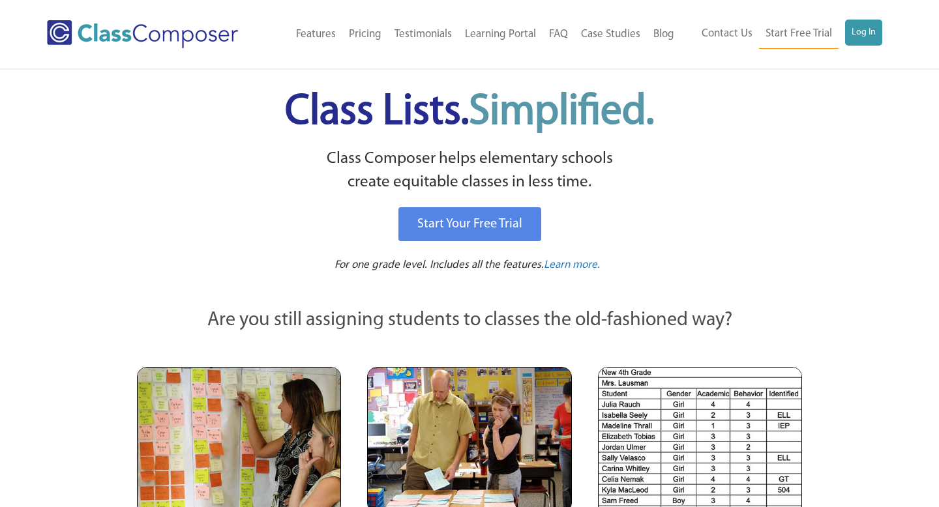  What do you see at coordinates (610, 35) in the screenshot?
I see `a: Case Studies` at bounding box center [610, 35].